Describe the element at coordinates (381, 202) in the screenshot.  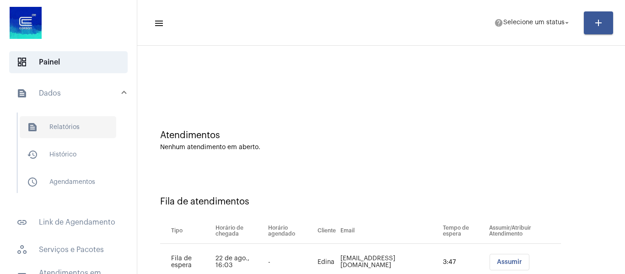
I see `div: Fila de atendimentos` at that location.